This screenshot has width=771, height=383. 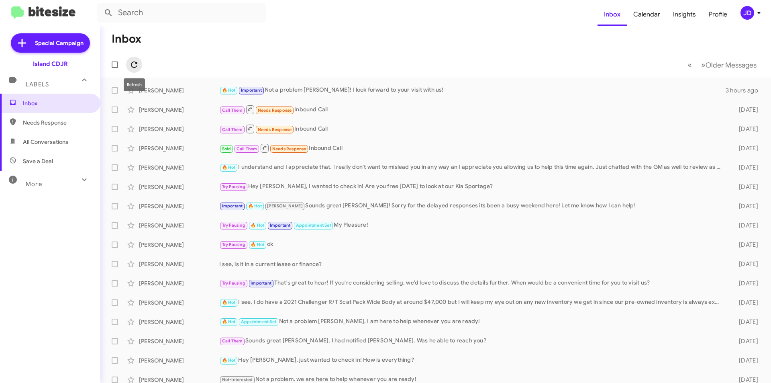 What do you see at coordinates (182, 13) in the screenshot?
I see `input: Search` at bounding box center [182, 13].